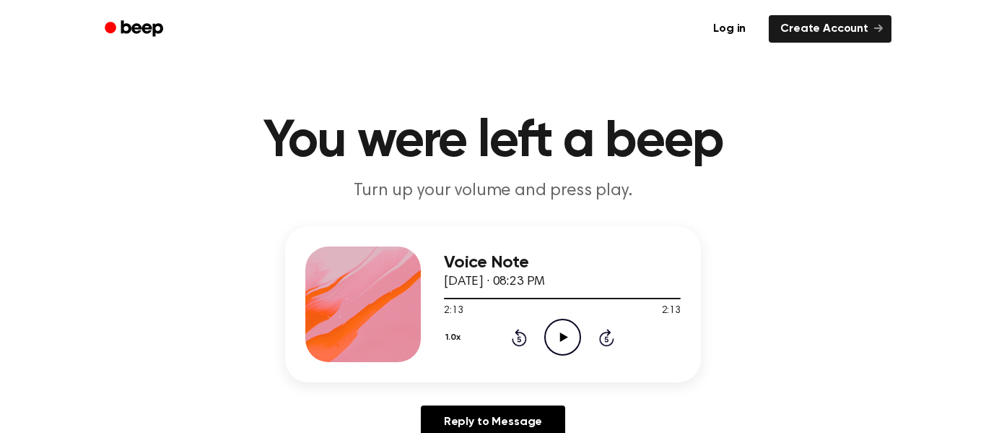 Image resolution: width=986 pixels, height=433 pixels. I want to click on h3: Voice Note, so click(563, 262).